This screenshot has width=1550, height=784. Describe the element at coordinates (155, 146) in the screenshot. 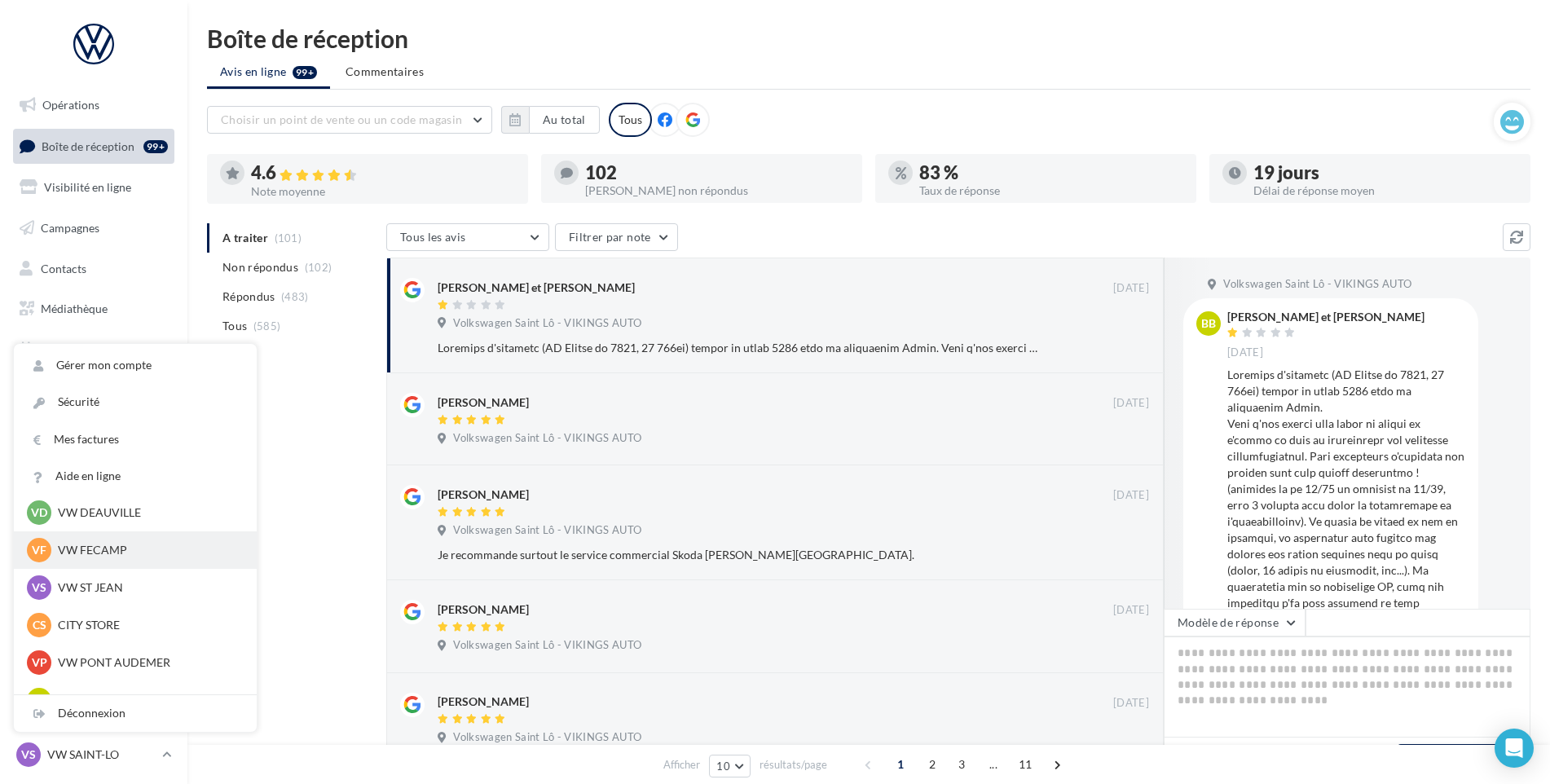

I see `div: 99+` at that location.